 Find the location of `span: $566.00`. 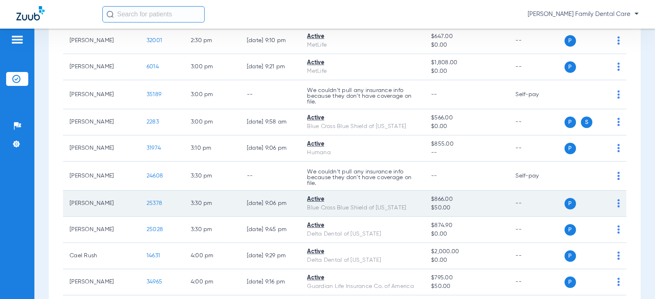

span: $566.00 is located at coordinates (467, 118).